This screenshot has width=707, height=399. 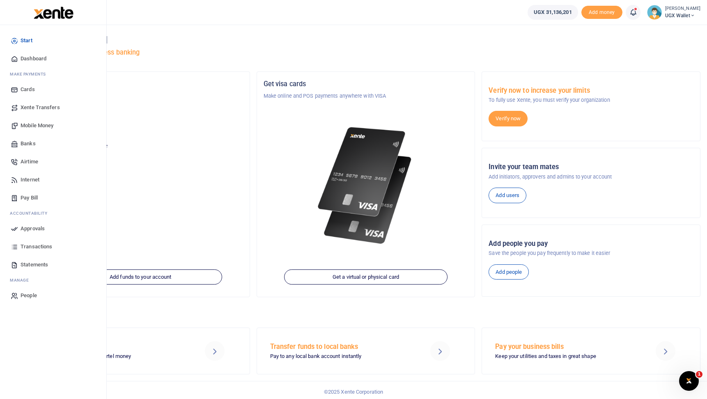 What do you see at coordinates (53, 108) in the screenshot?
I see `a: Xente Transfers` at bounding box center [53, 108].